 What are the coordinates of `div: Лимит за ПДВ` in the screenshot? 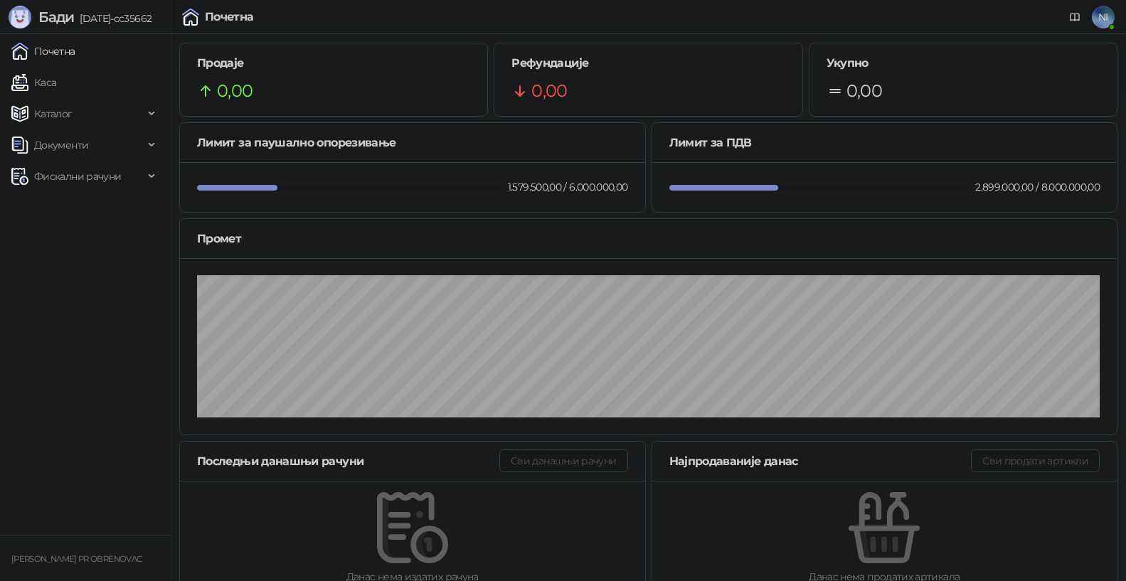 It's located at (884, 142).